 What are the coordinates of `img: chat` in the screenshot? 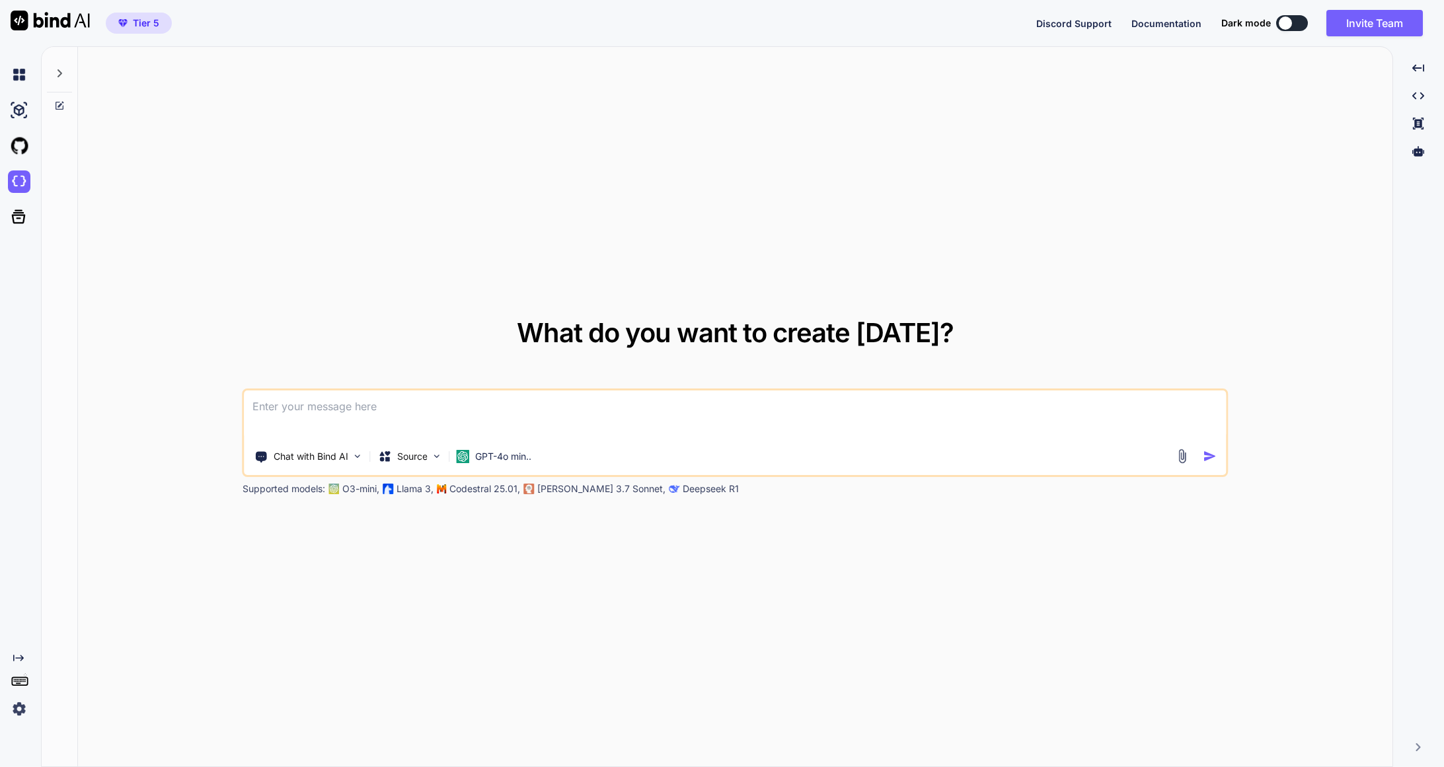 It's located at (19, 75).